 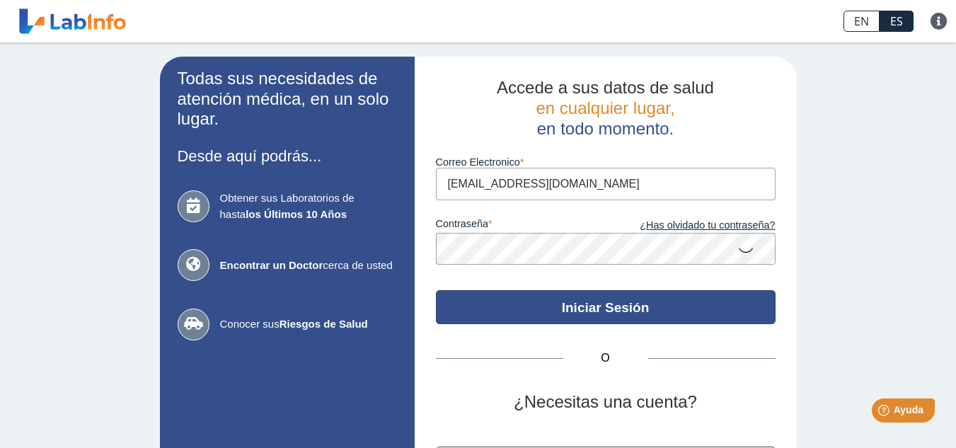 I want to click on b: Encontrar un Doctor, so click(x=272, y=265).